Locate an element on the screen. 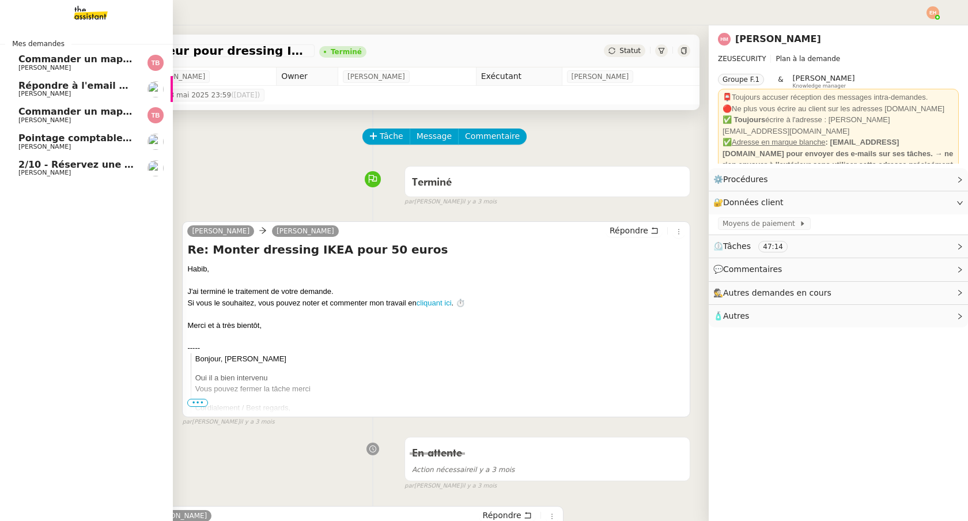 This screenshot has width=968, height=521. span: Knowledge manager is located at coordinates (820, 86).